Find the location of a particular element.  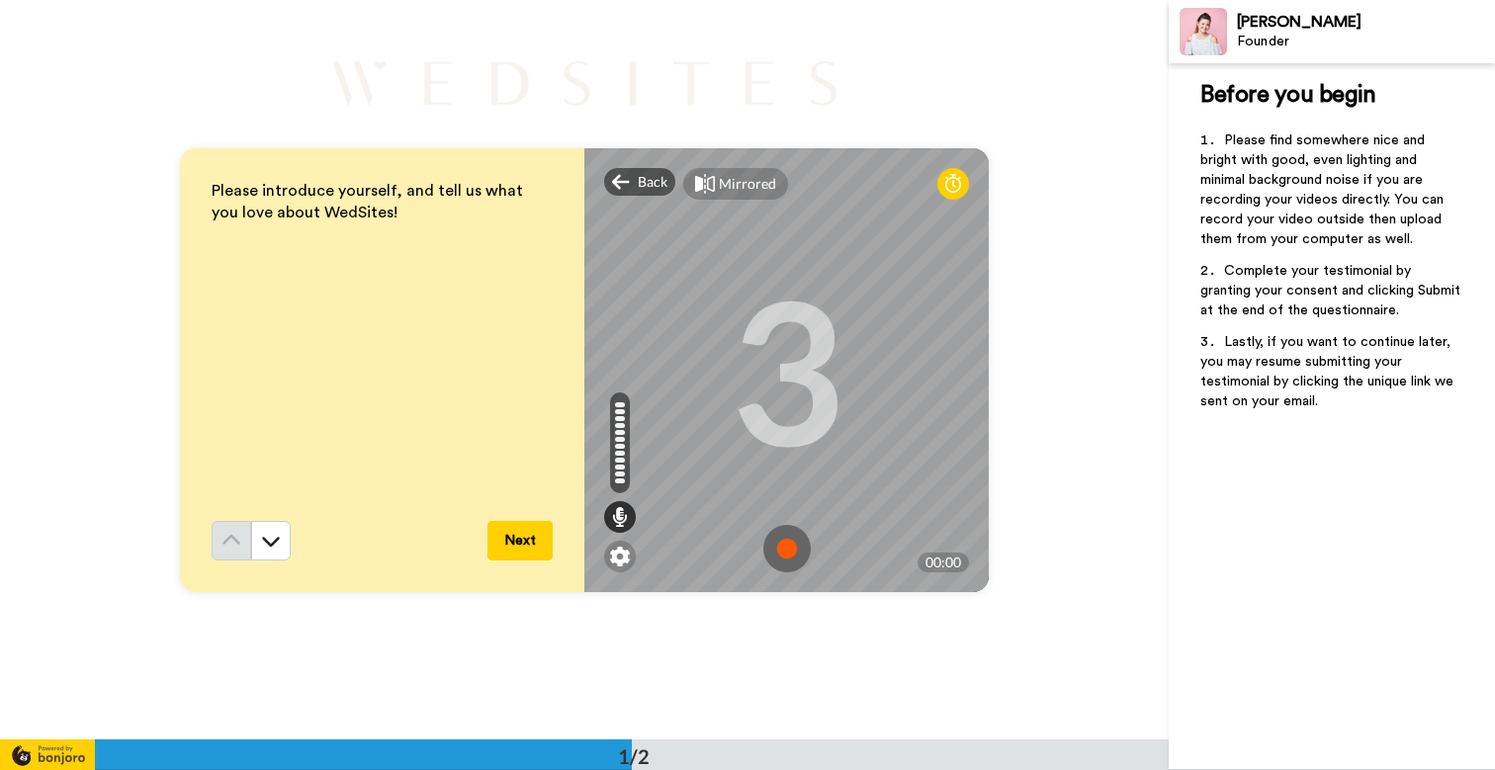

div: Back is located at coordinates (640, 182).